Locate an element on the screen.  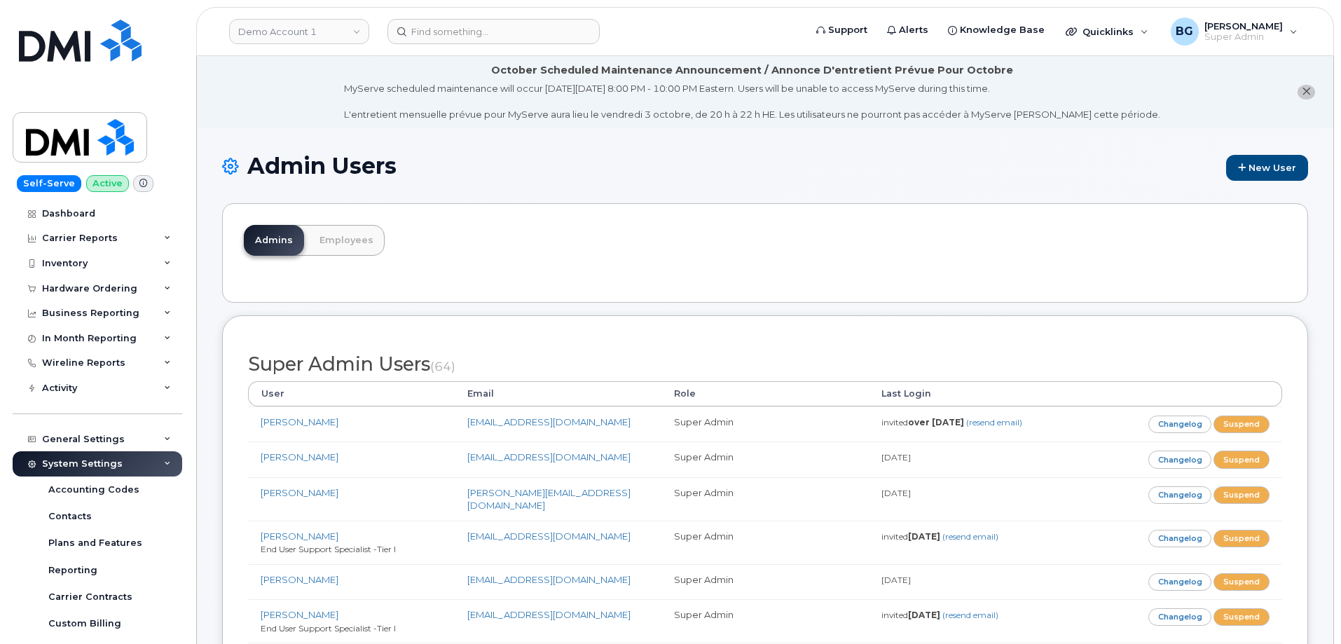
a: New User is located at coordinates (1267, 167).